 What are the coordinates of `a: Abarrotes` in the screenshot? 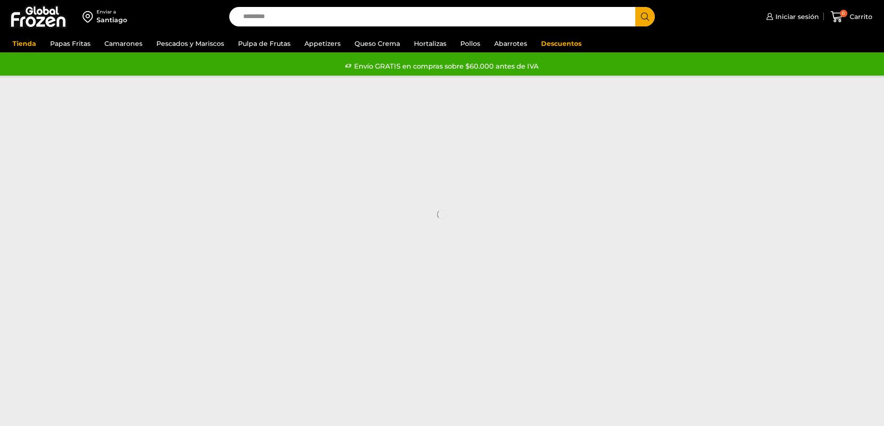 It's located at (510, 44).